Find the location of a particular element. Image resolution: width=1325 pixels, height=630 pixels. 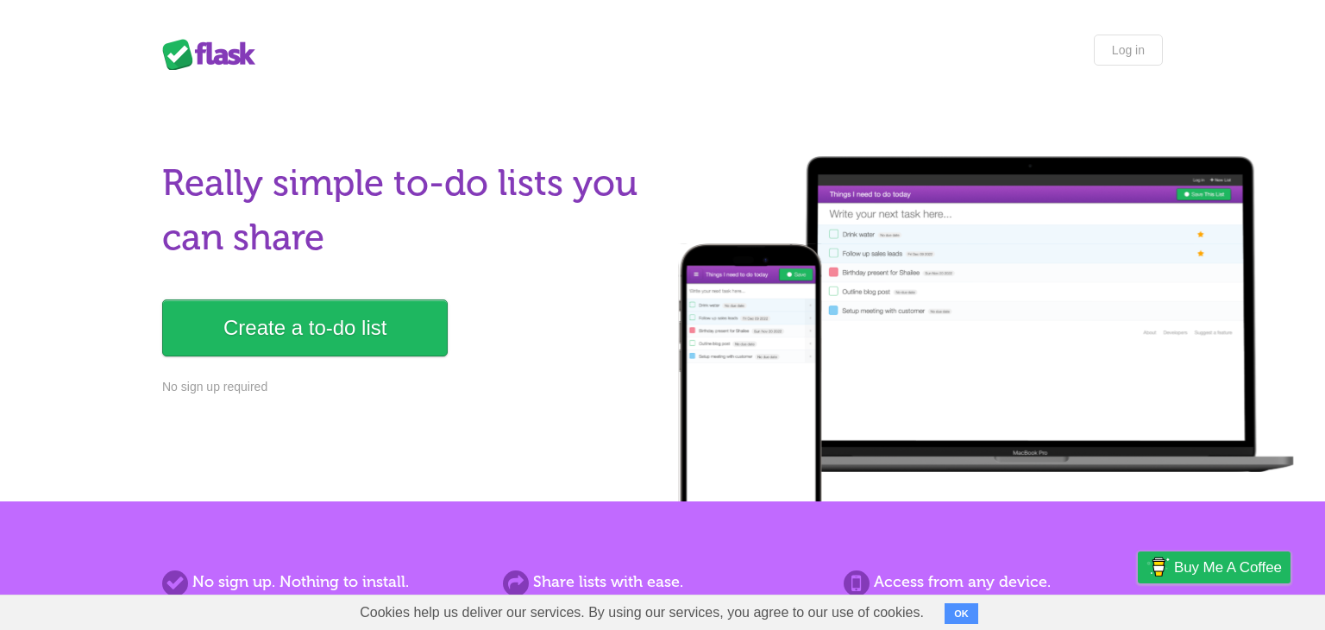

p: No sign up required is located at coordinates (407, 386).